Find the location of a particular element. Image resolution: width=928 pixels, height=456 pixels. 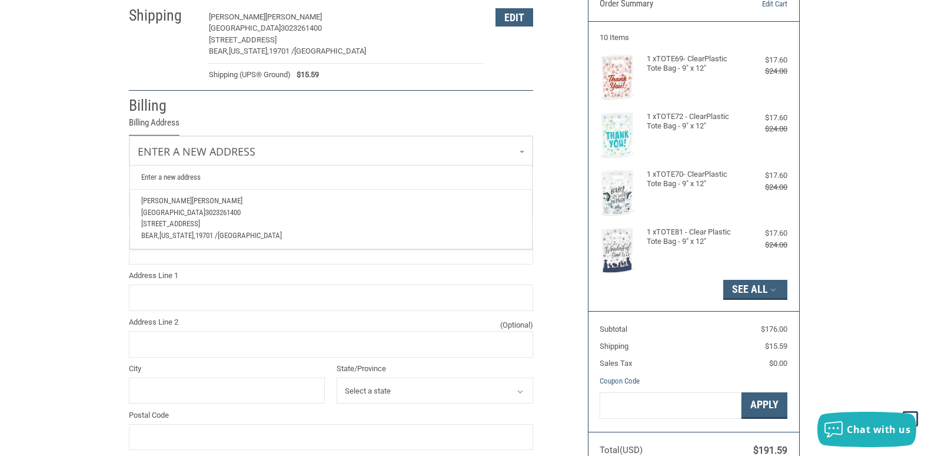

span: Subtotal is located at coordinates (613, 328).